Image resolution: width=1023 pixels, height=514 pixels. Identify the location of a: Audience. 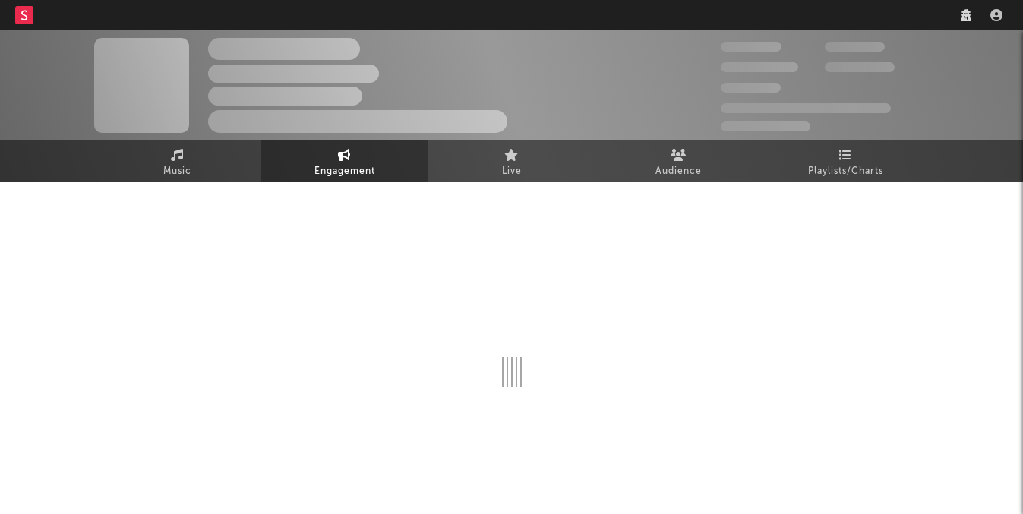
(679, 161).